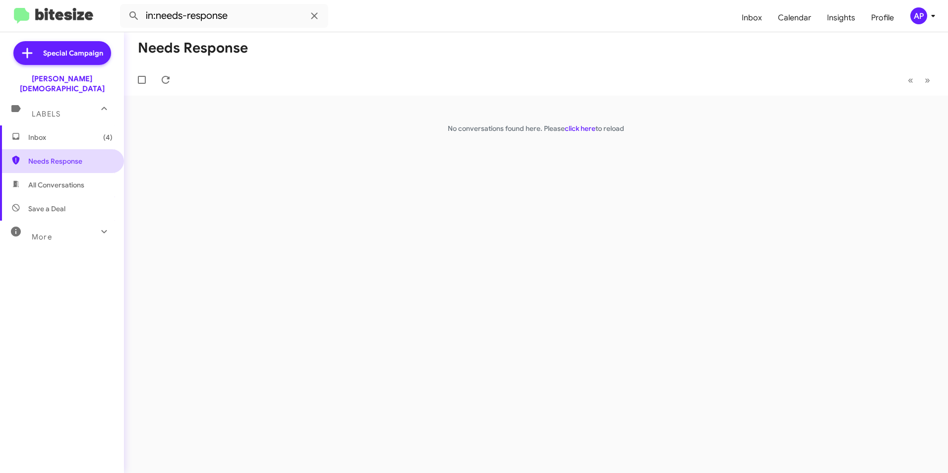 Image resolution: width=948 pixels, height=473 pixels. I want to click on a: Calendar, so click(794, 18).